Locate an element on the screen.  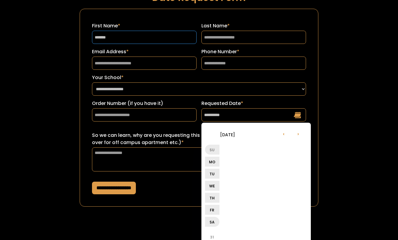
li: Su is located at coordinates (212, 149).